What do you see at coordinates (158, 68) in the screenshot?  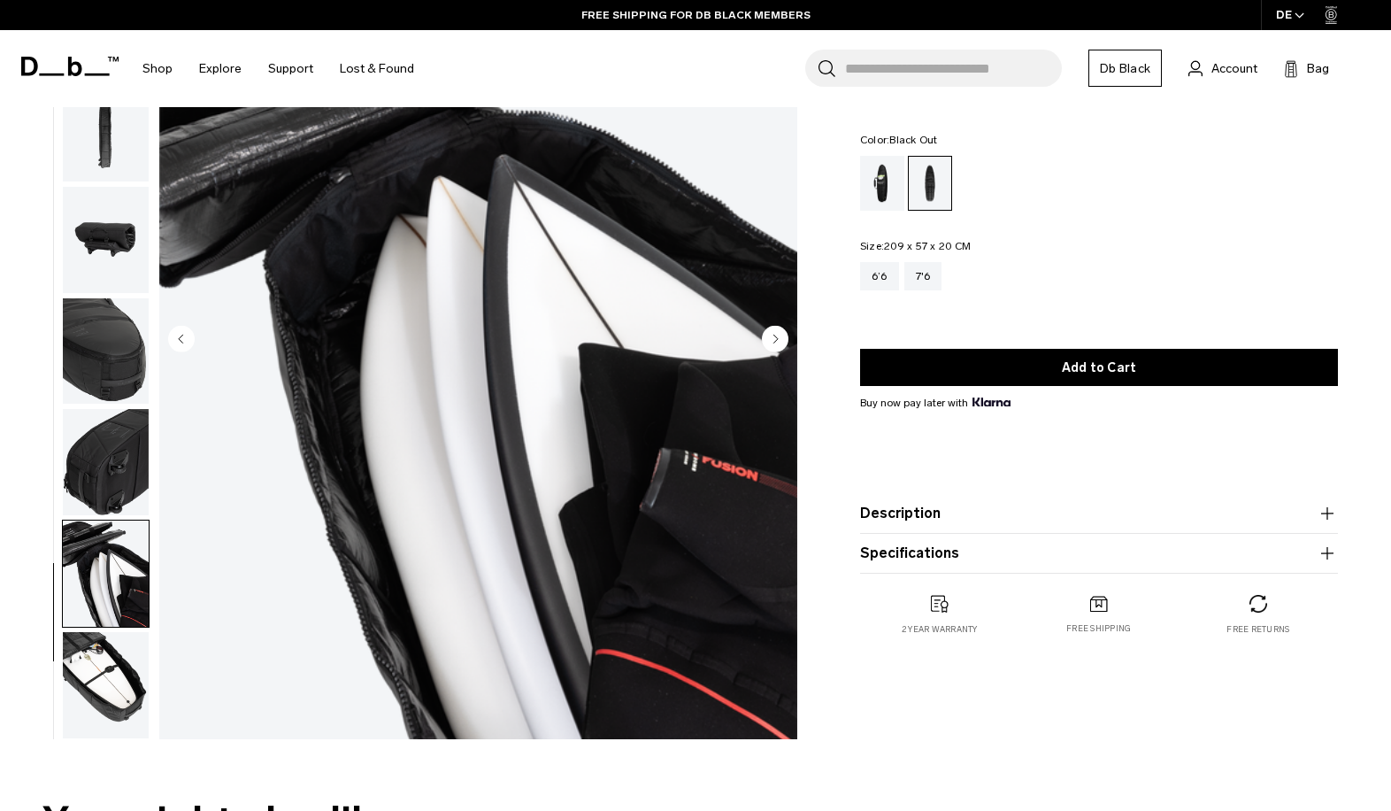 I see `a: Shop` at bounding box center [158, 68].